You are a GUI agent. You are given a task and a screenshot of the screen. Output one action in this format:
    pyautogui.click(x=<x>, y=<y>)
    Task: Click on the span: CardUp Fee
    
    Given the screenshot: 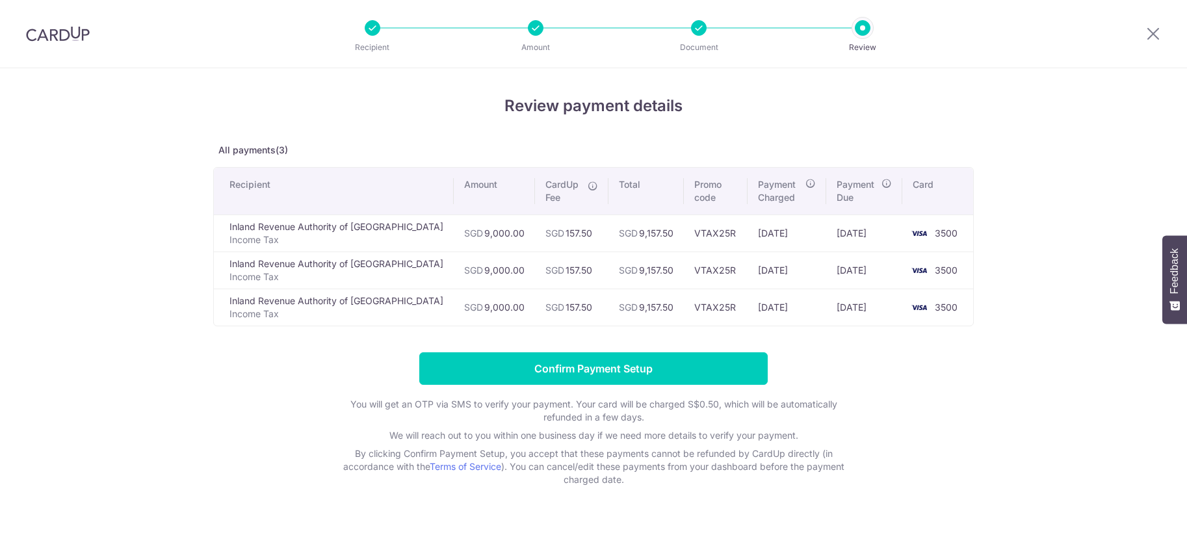 What is the action you would take?
    pyautogui.click(x=563, y=191)
    